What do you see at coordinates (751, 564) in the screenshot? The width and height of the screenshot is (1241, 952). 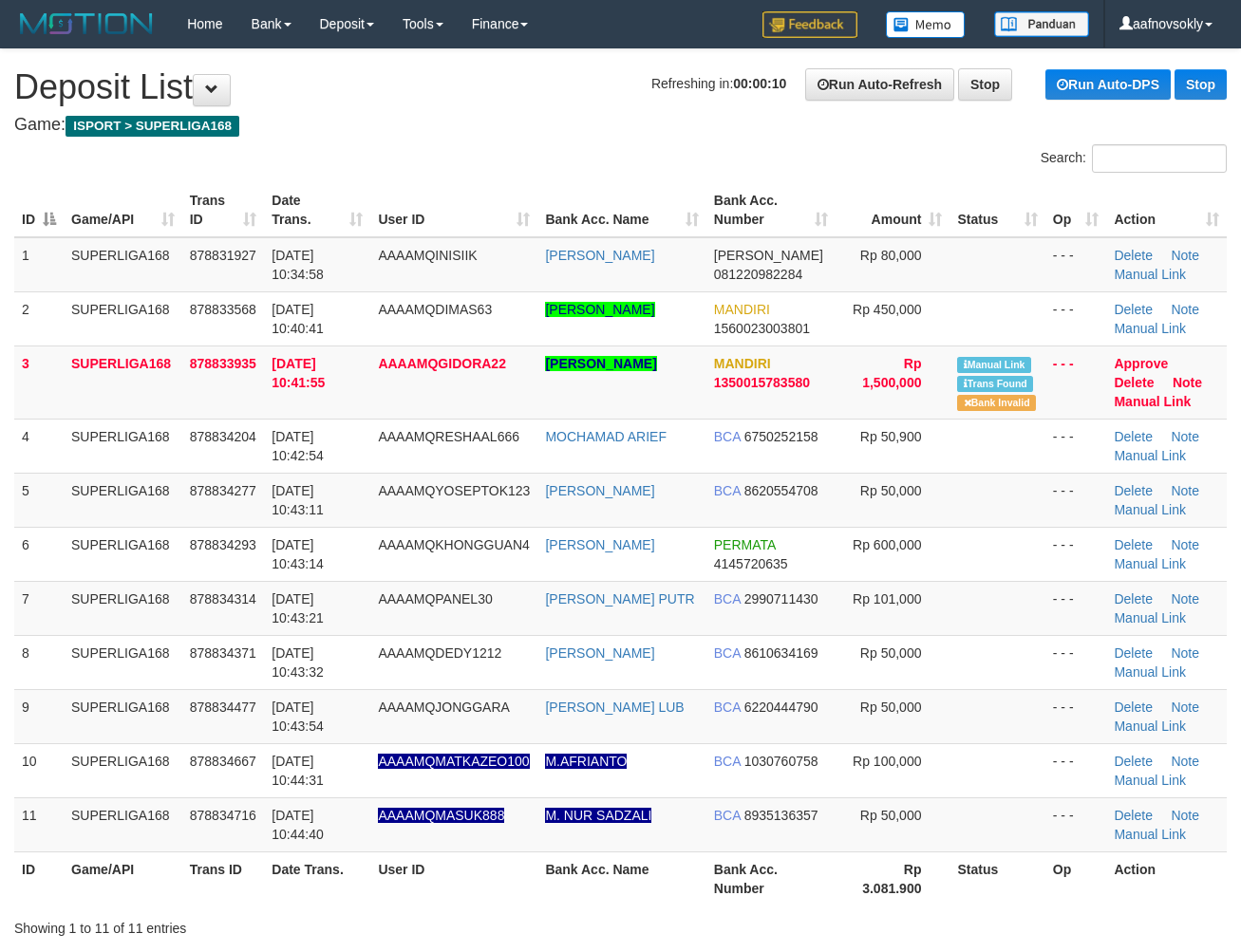 I see `span: Copy 4145720635 to clipboard` at bounding box center [751, 564].